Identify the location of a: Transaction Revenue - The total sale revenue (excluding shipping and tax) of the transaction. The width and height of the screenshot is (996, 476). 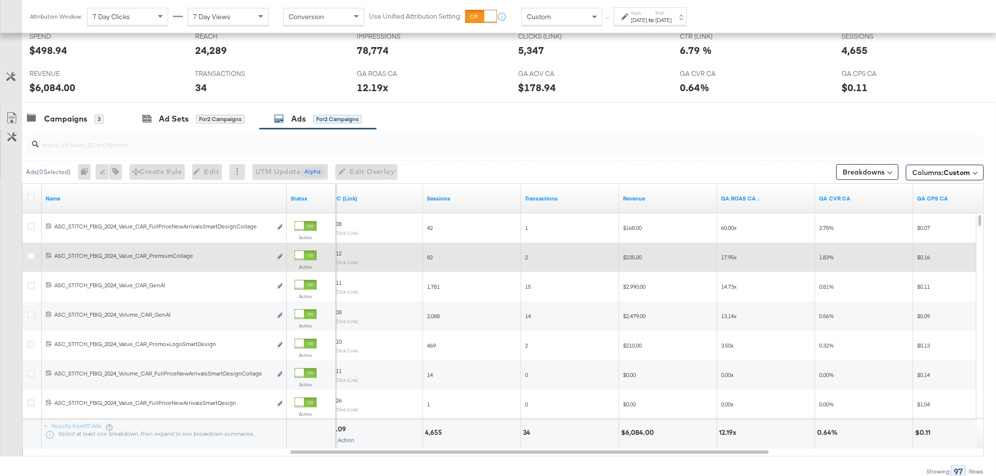
(668, 199).